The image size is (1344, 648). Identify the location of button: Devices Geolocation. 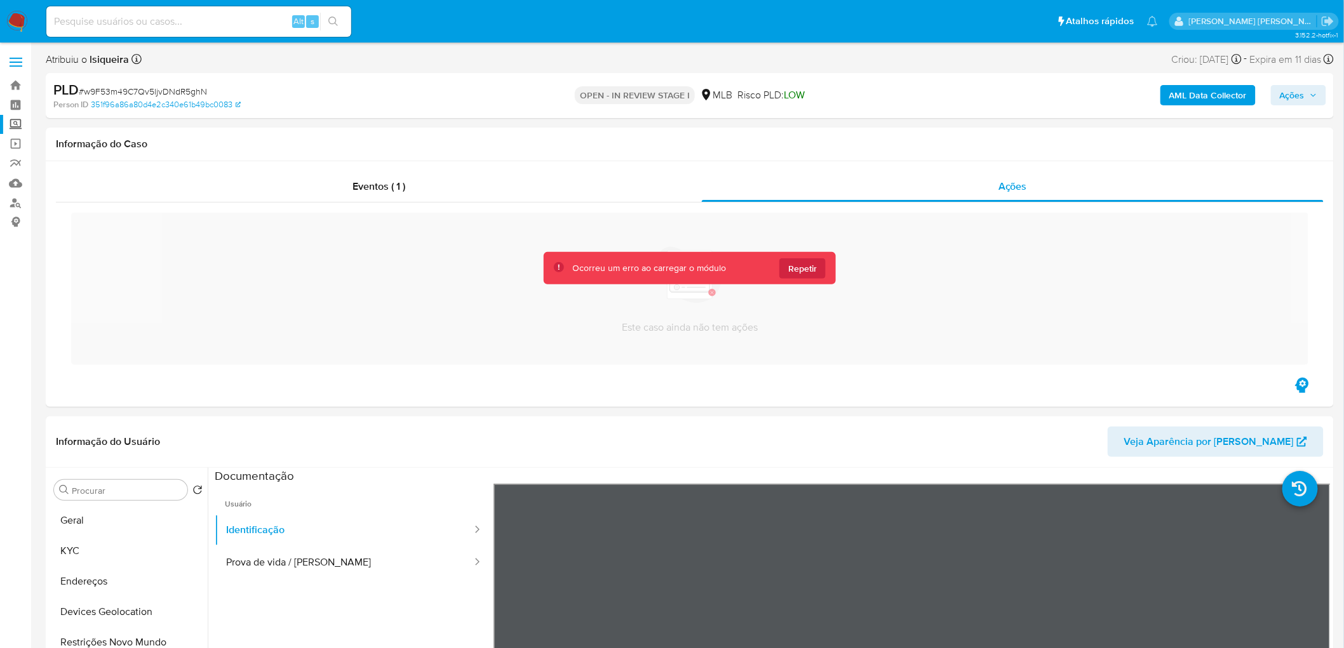
(128, 612).